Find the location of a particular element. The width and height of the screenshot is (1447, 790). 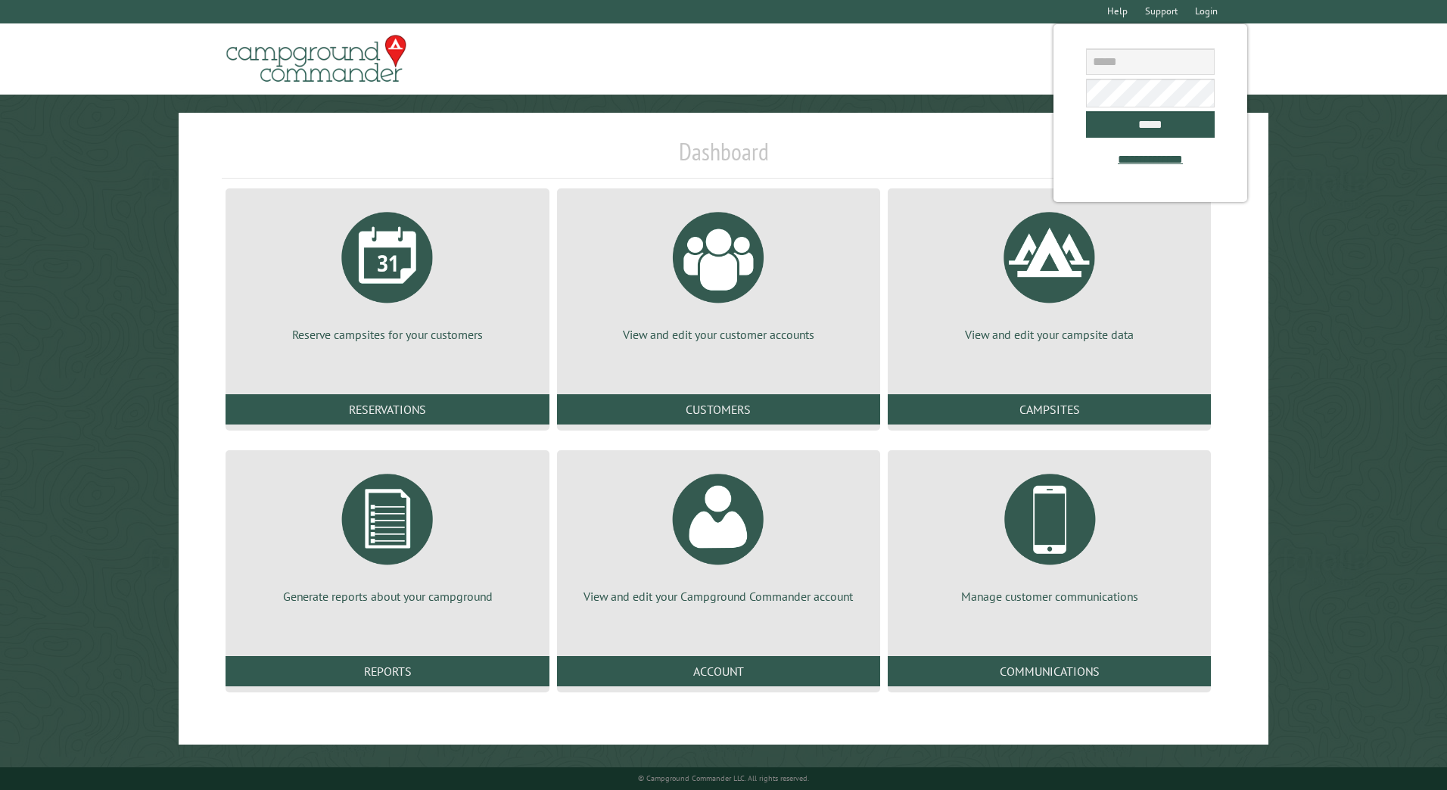

p: Generate reports about your campground is located at coordinates (387, 596).